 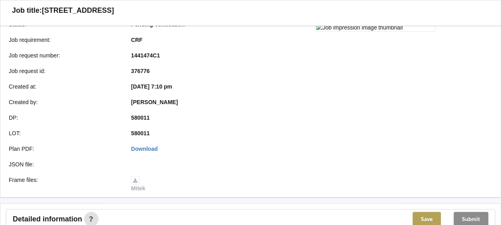 What do you see at coordinates (375, 27) in the screenshot?
I see `img: Job impression image thumbnail` at bounding box center [375, 27].